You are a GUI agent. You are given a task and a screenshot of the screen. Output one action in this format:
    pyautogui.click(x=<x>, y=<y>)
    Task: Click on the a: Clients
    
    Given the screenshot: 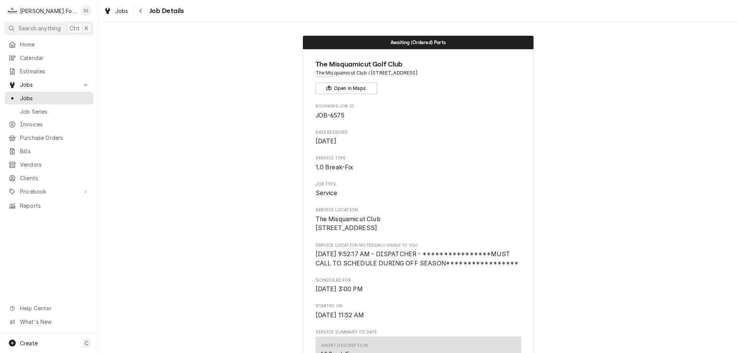 What is the action you would take?
    pyautogui.click(x=49, y=178)
    